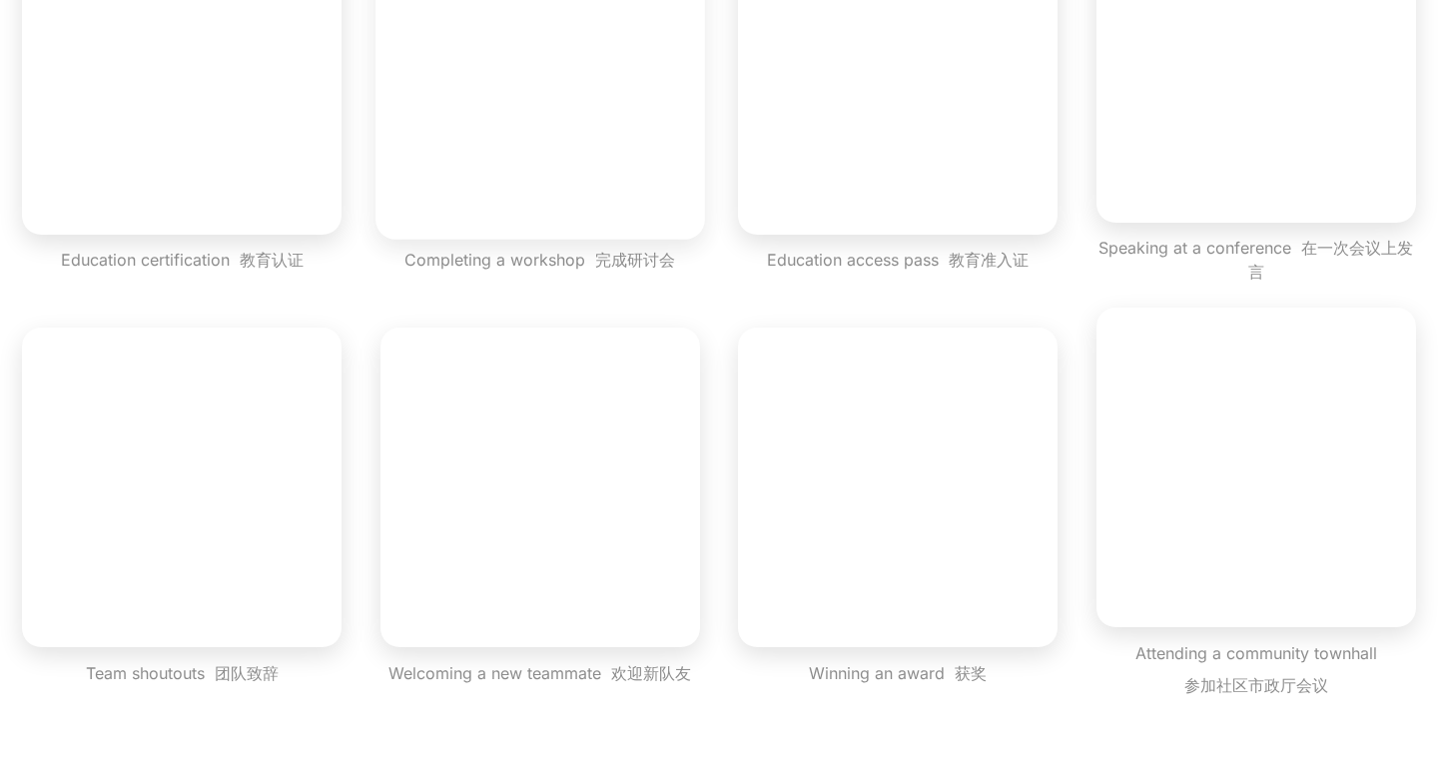  I want to click on font: 获奖, so click(970, 673).